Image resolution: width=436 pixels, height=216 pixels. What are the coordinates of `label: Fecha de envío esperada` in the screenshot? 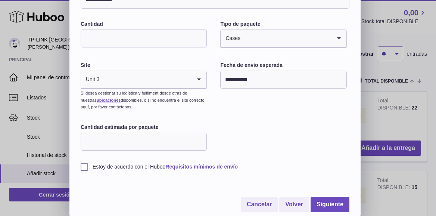 It's located at (283, 65).